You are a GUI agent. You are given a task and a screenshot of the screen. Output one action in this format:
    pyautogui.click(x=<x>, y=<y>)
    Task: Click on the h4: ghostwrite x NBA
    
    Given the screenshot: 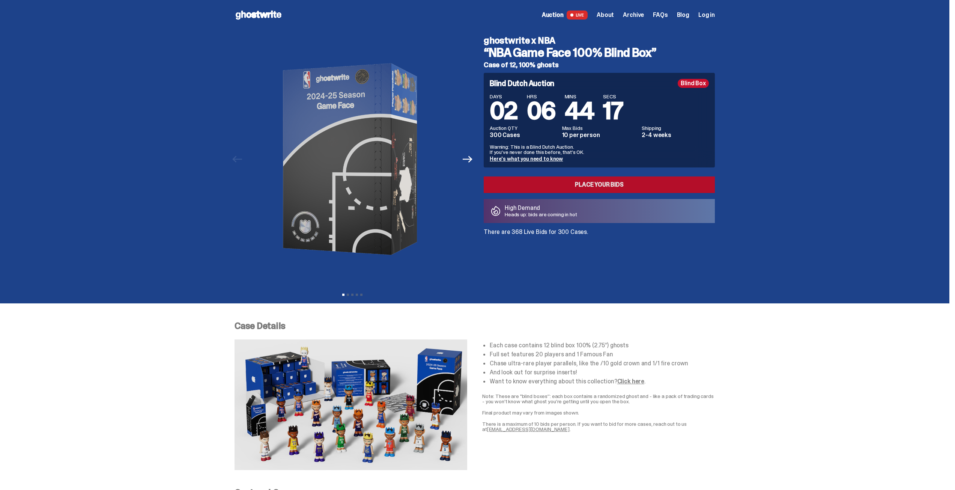 What is the action you would take?
    pyautogui.click(x=599, y=41)
    